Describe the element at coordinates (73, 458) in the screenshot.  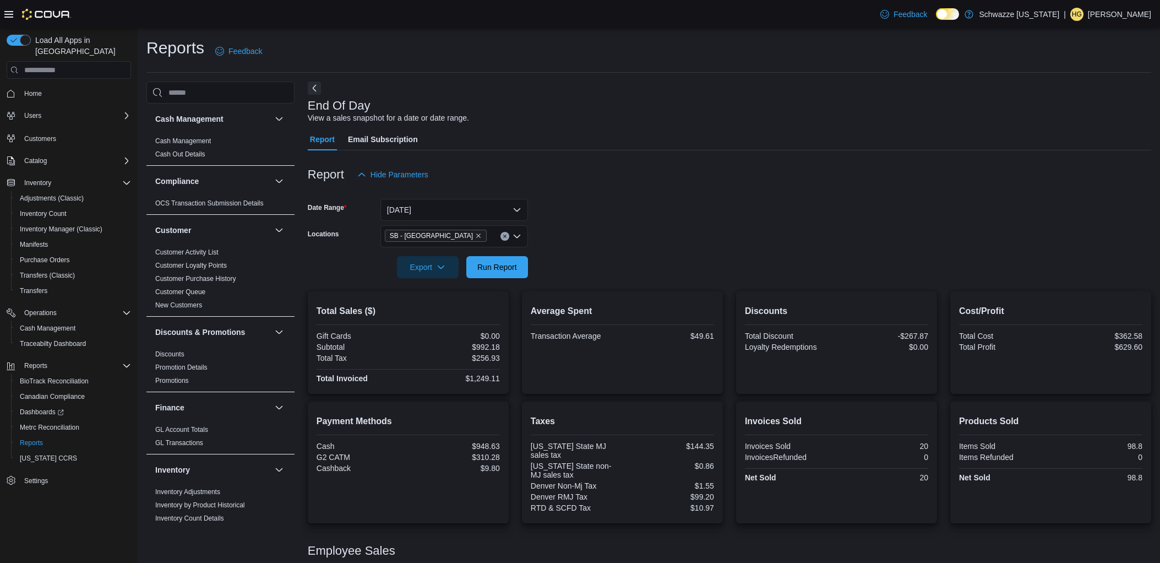
I see `span: Washington CCRS` at that location.